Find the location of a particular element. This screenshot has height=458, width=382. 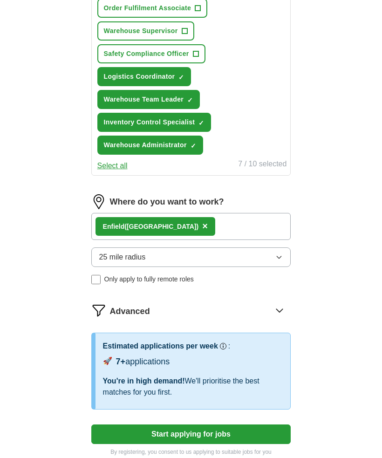

p: By registering, you consent to us applying to suitable jobs for you is located at coordinates (191, 452).